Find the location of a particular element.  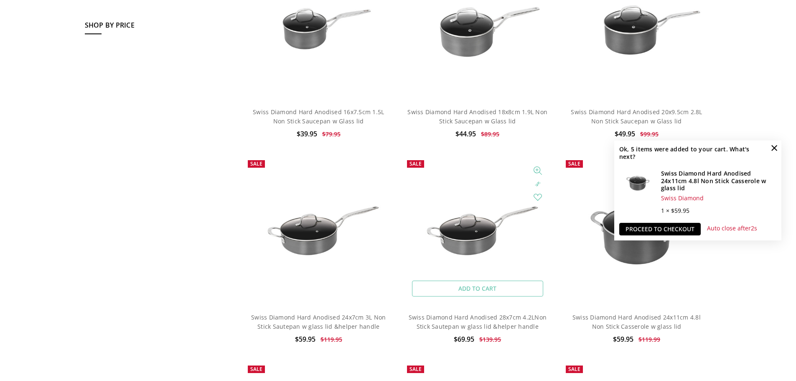

p: Auto close after s is located at coordinates (732, 228).